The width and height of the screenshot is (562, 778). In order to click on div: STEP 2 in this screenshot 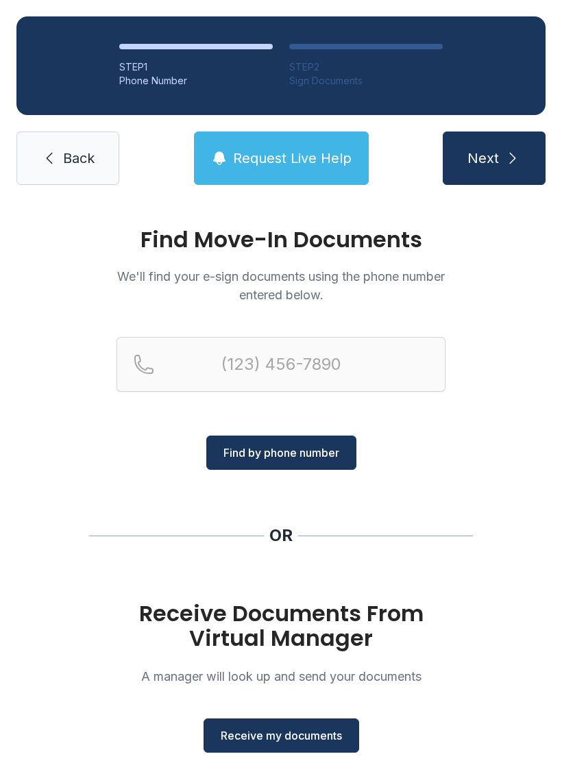, I will do `click(366, 67)`.